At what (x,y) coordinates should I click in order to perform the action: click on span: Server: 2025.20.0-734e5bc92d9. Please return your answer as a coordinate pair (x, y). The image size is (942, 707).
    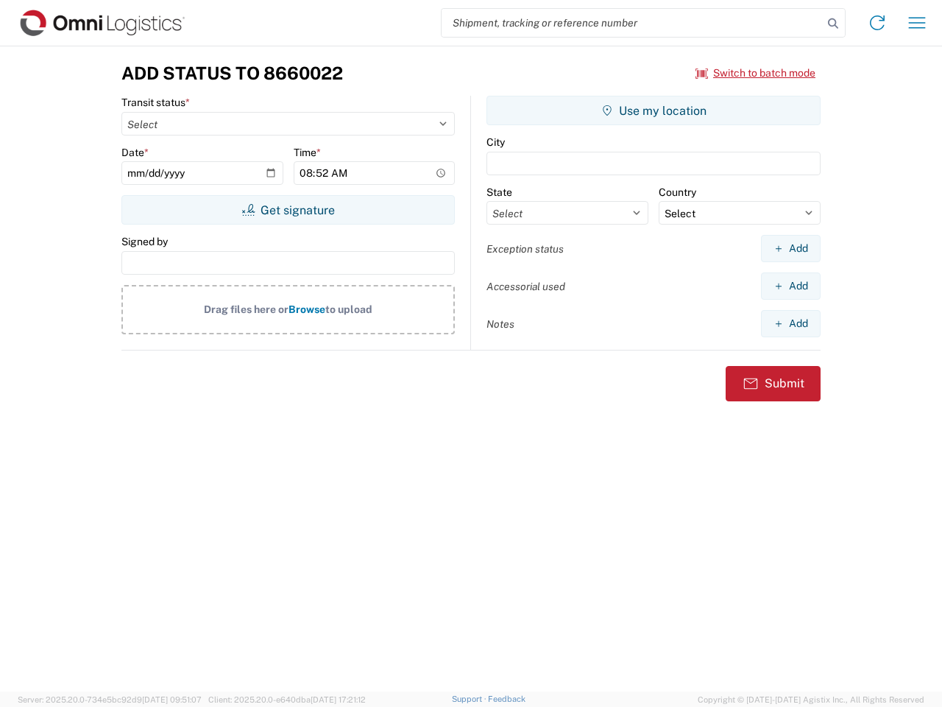
    Looking at the image, I should click on (110, 699).